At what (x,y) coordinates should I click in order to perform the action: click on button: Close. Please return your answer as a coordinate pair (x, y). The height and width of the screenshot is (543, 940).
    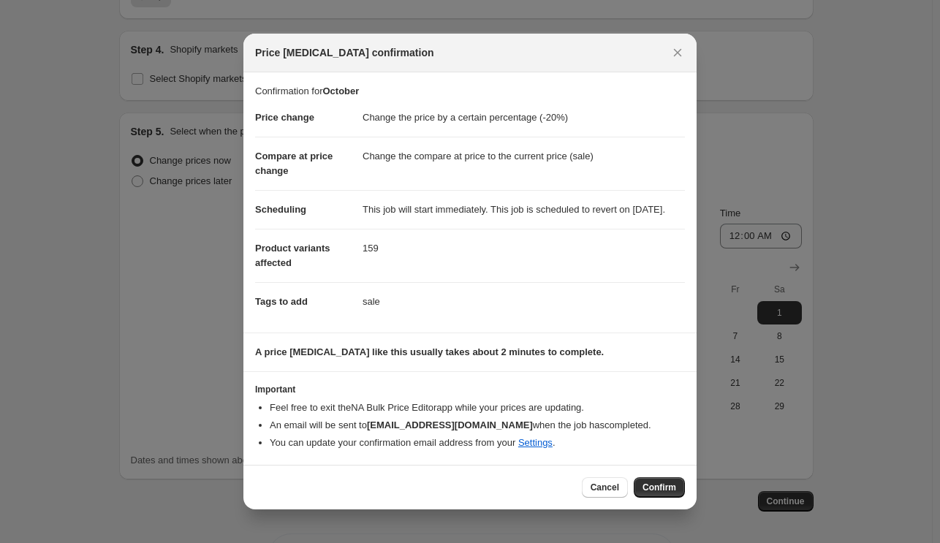
    Looking at the image, I should click on (677, 53).